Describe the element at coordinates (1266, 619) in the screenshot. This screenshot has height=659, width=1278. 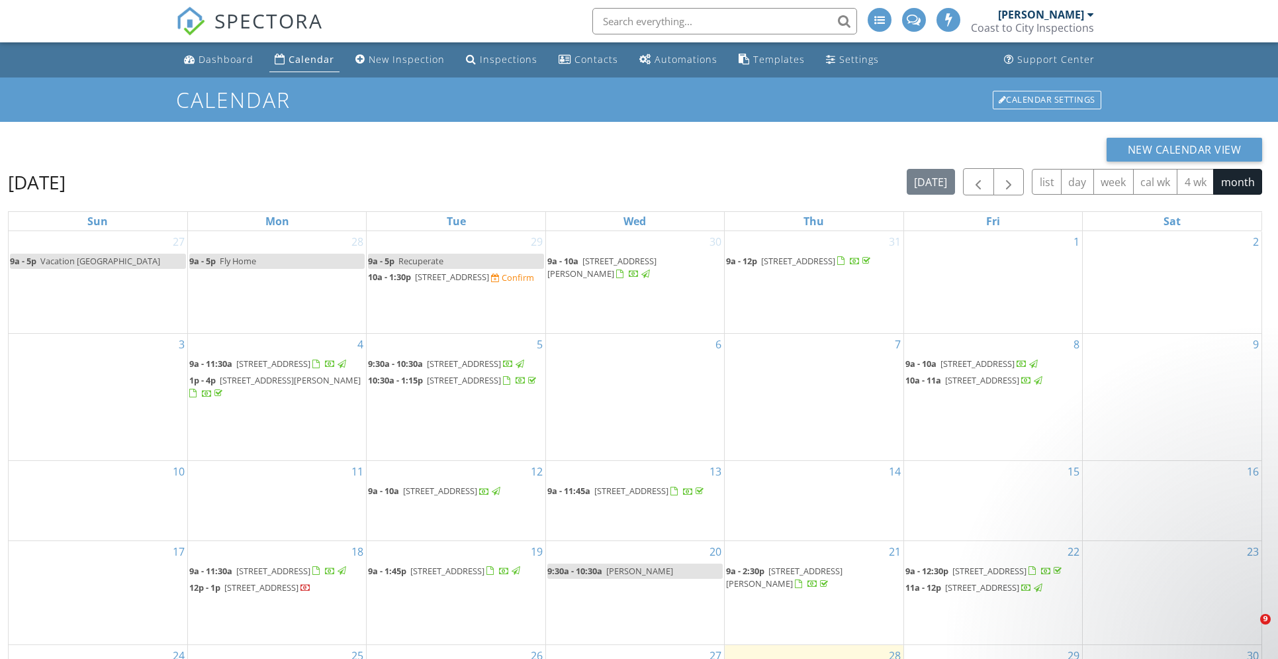
I see `span: 9` at that location.